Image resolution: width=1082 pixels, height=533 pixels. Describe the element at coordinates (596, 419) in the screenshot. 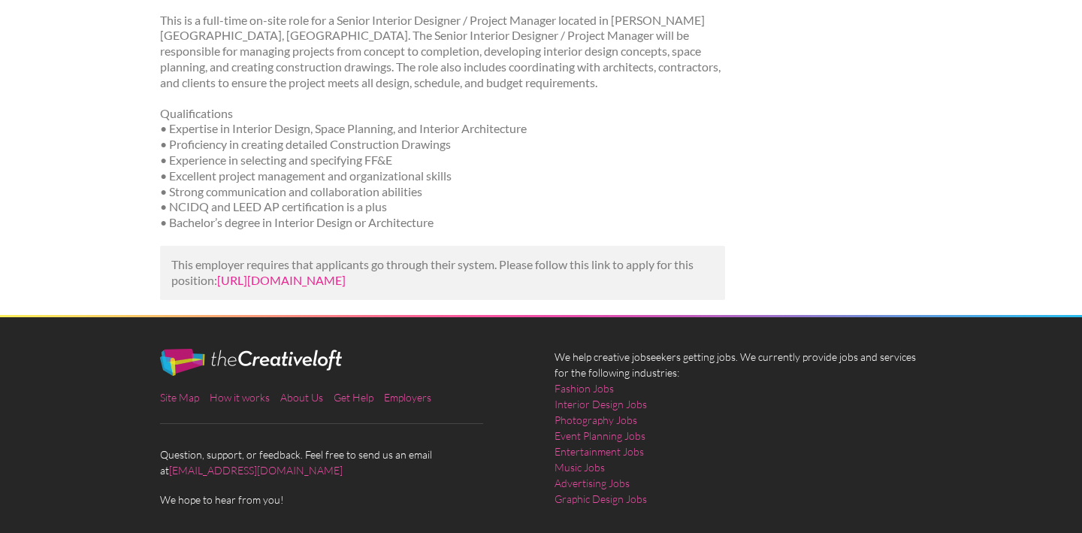

I see `a: Photography Jobs` at that location.